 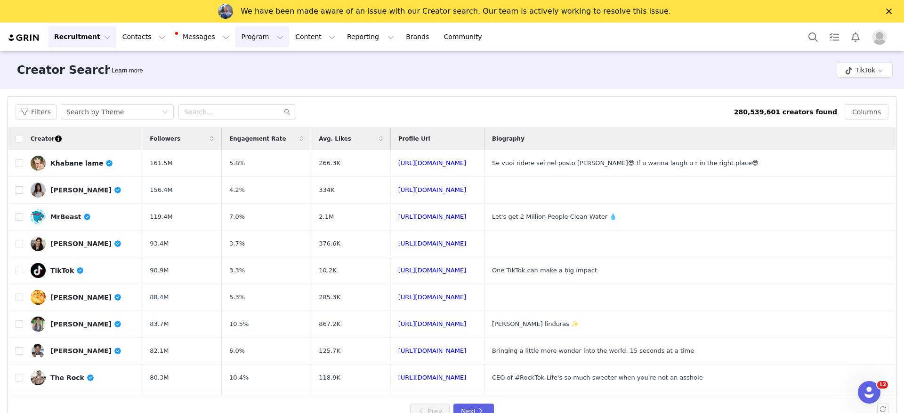 What do you see at coordinates (329, 163) in the screenshot?
I see `span: 266.3K` at bounding box center [329, 163].